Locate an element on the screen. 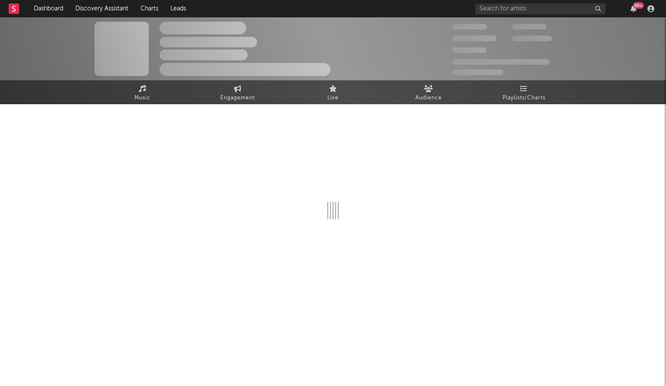  span: 50,000,000 is located at coordinates (475, 38).